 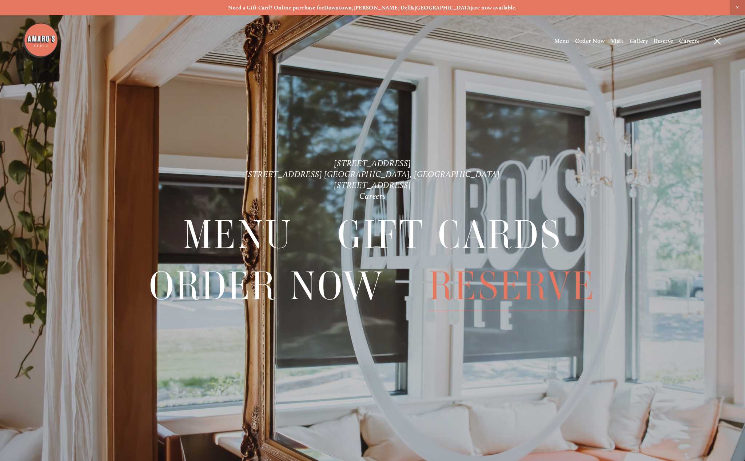 I want to click on strong: Need a Gift Card? Online purchase for, so click(x=276, y=8).